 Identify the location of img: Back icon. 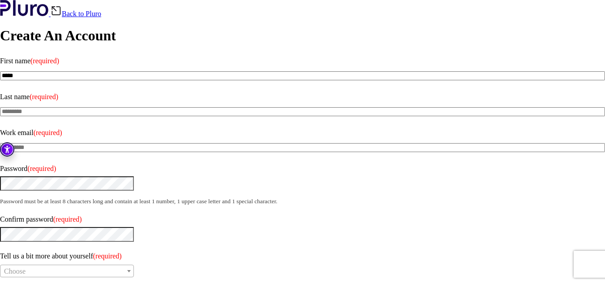
(56, 11).